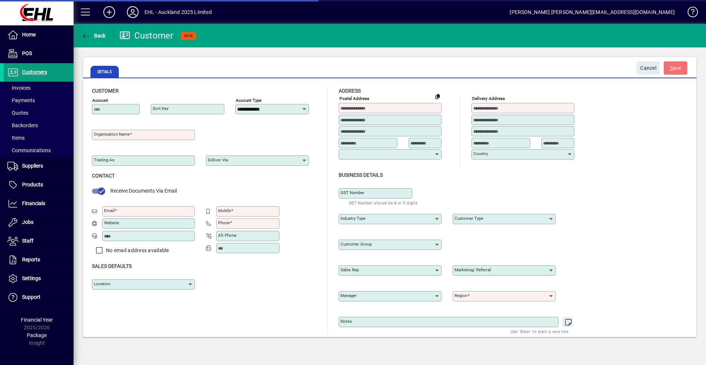 The height and width of the screenshot is (365, 706). Describe the element at coordinates (160, 109) in the screenshot. I see `mat-label: Sort key` at that location.